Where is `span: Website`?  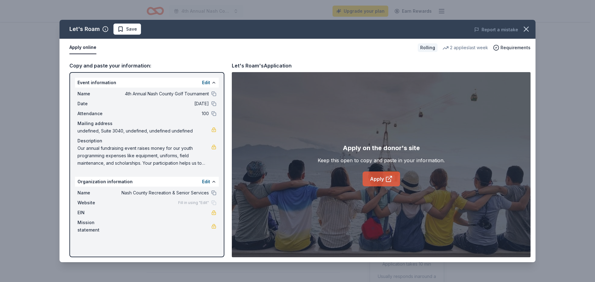 span: Website is located at coordinates (98, 203).